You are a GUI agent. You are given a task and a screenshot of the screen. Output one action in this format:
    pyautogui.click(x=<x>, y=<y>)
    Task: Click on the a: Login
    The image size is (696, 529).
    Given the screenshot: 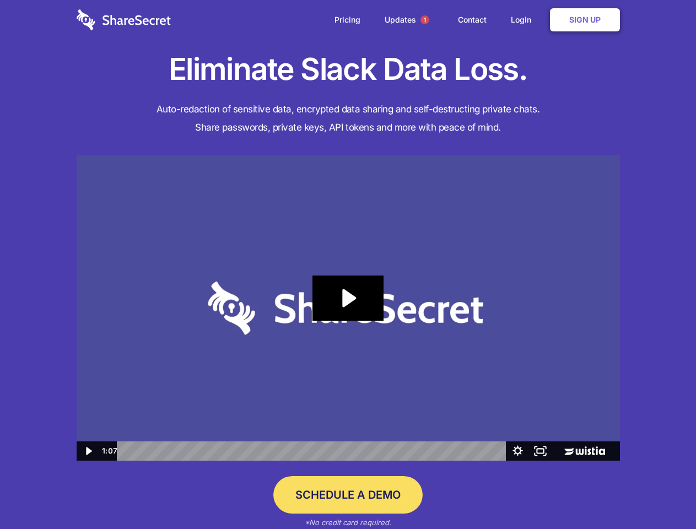 What is the action you would take?
    pyautogui.click(x=524, y=20)
    